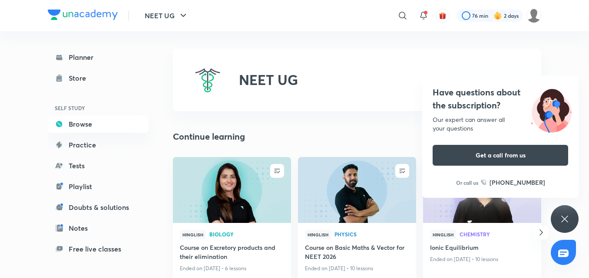  I want to click on button: NEET UG, so click(166, 16).